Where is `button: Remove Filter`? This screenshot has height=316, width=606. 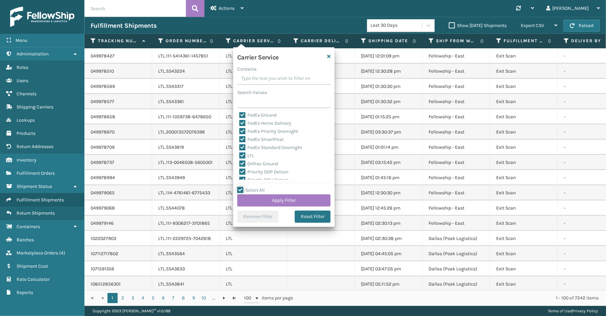 button: Remove Filter is located at coordinates (258, 217).